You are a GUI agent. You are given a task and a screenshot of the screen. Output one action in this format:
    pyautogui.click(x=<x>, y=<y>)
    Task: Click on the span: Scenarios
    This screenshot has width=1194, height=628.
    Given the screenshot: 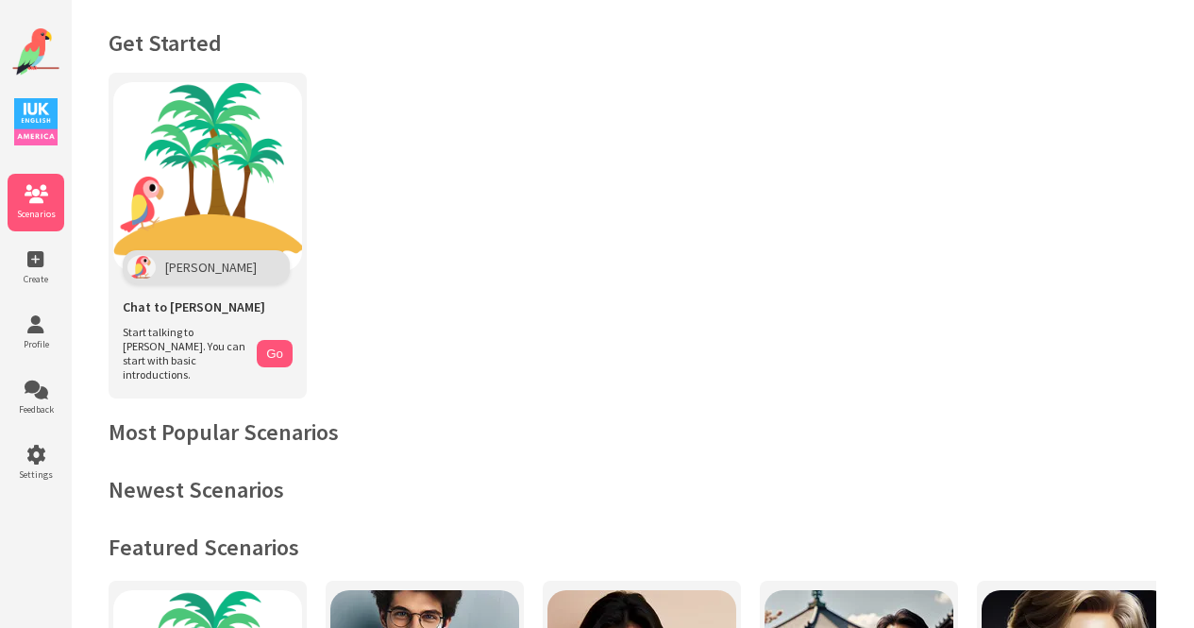 What is the action you would take?
    pyautogui.click(x=36, y=213)
    